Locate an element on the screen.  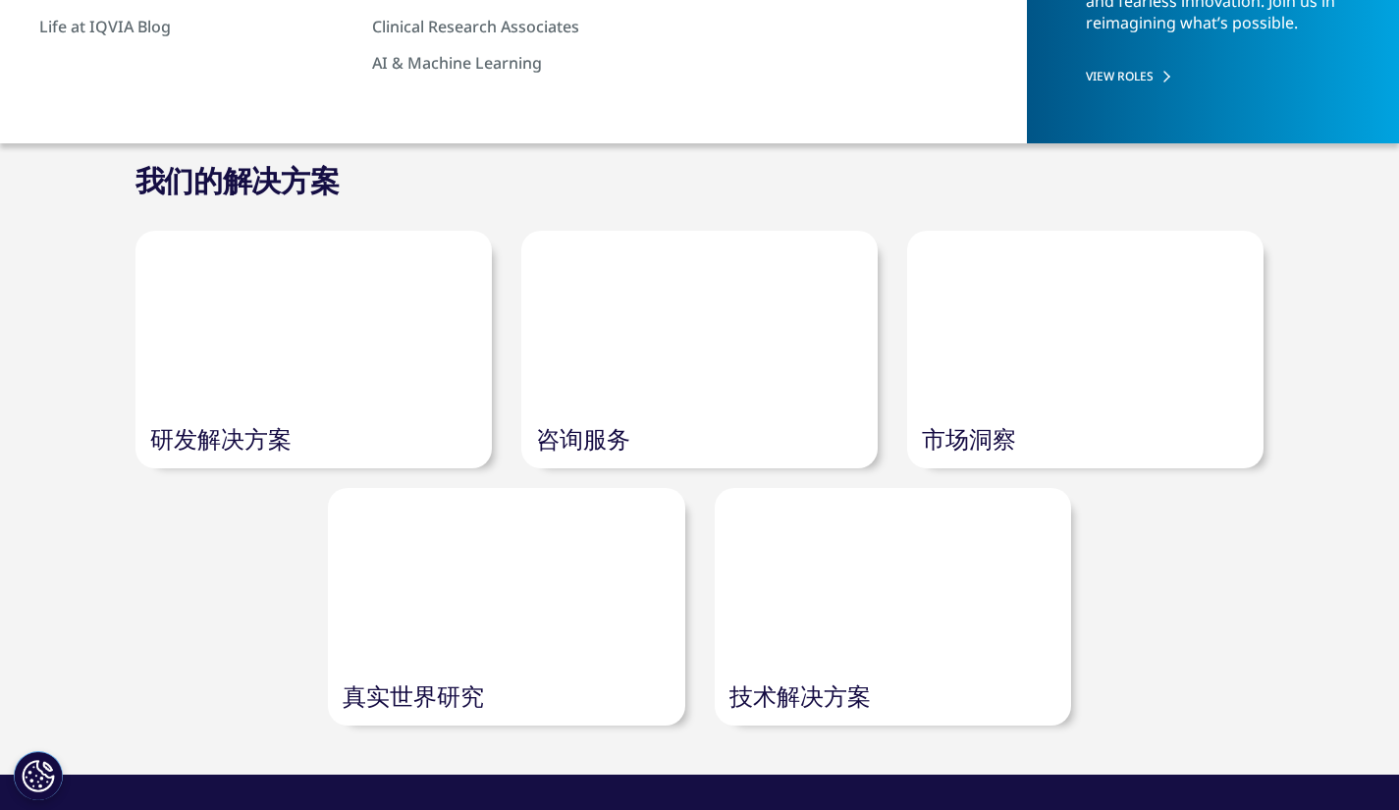
button: Cookies Settings is located at coordinates (38, 775).